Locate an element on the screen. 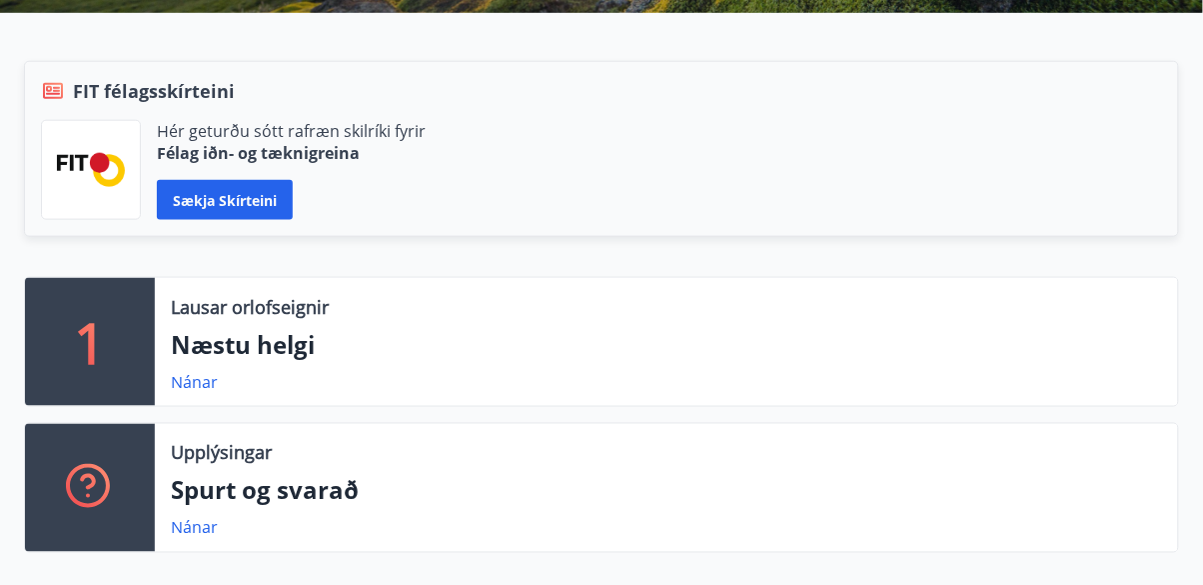 The image size is (1203, 585). p: Hér geturðu sótt rafræn skilríki fyrir is located at coordinates (291, 131).